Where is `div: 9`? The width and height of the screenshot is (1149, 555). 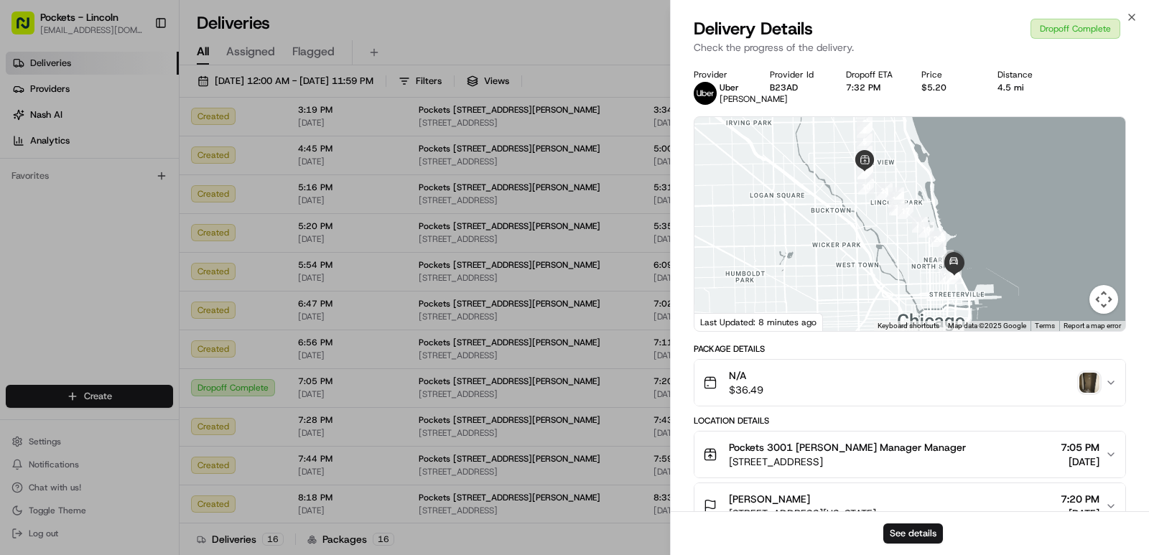 div: 9 is located at coordinates (866, 172).